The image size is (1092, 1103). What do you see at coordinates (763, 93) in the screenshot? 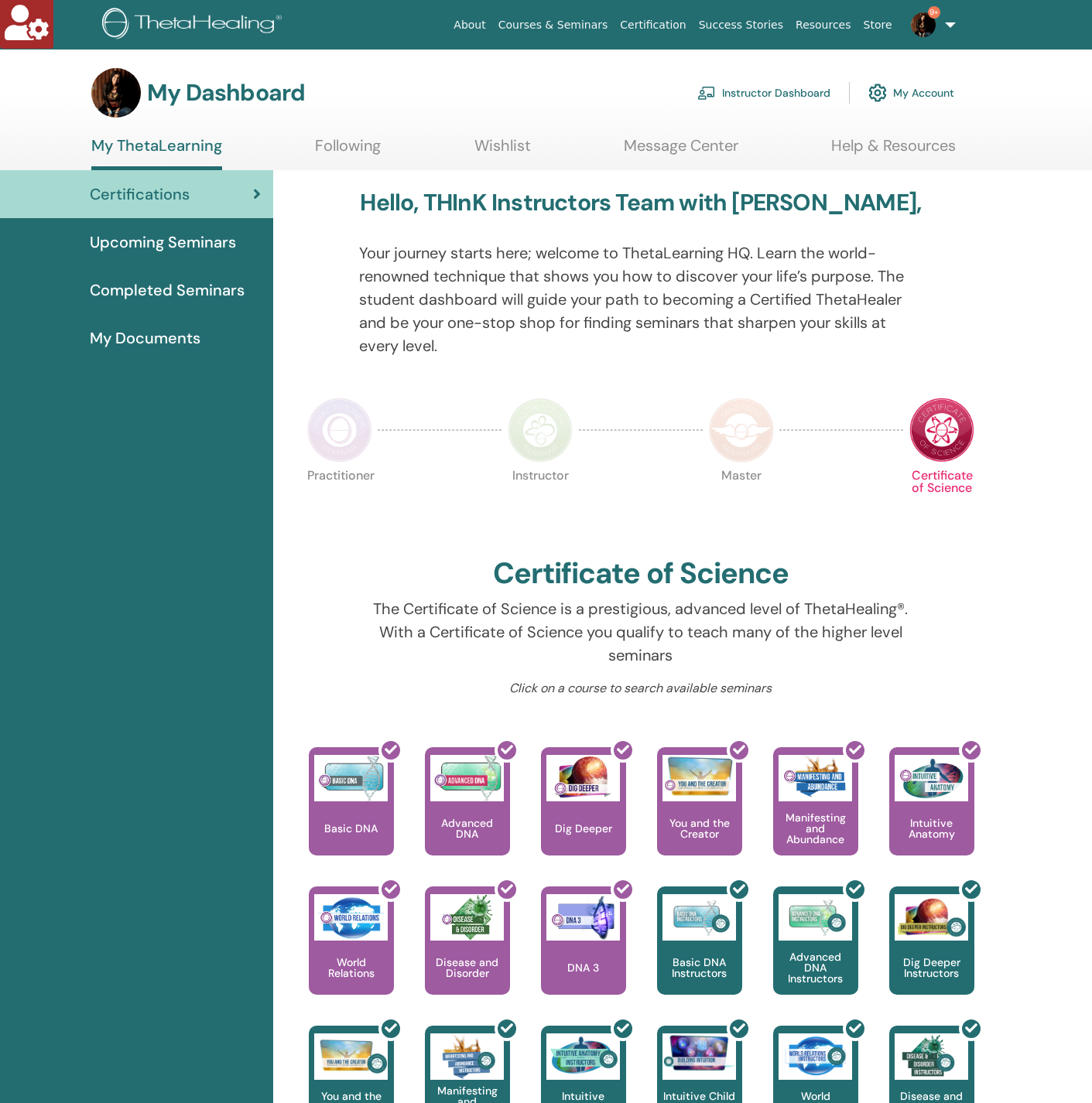
I see `a: Instructor Dashboard` at bounding box center [763, 93].